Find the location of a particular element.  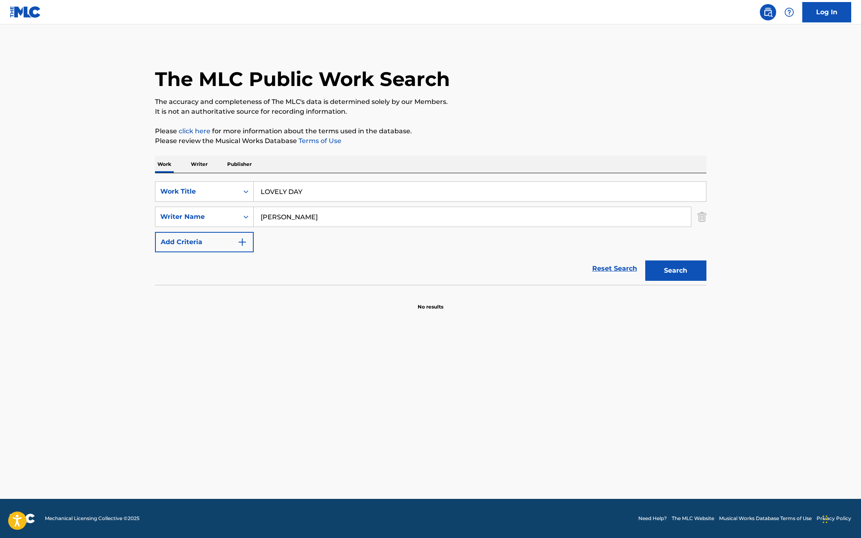

img: 9d2ae6d4665cec9f34b9.svg is located at coordinates (242, 242).